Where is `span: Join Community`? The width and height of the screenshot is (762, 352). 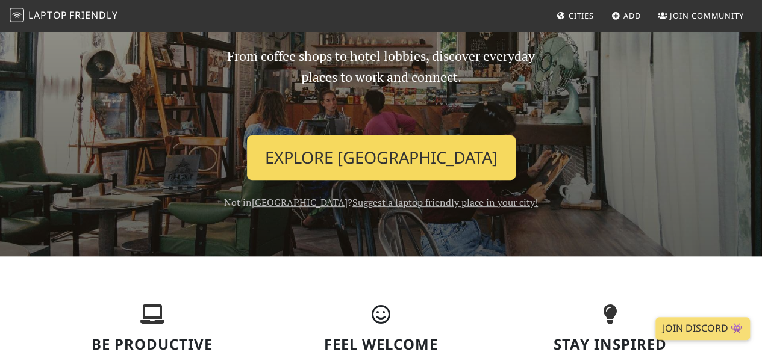 span: Join Community is located at coordinates (707, 16).